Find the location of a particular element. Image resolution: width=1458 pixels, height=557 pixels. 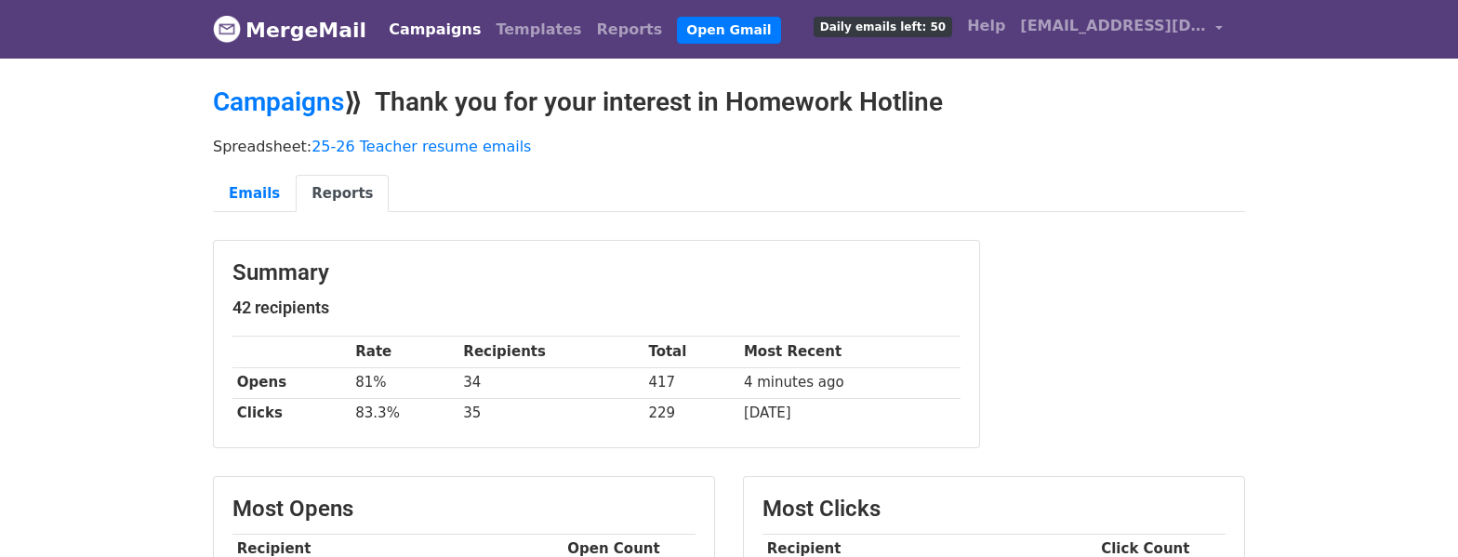

td: 81% is located at coordinates (405, 382).